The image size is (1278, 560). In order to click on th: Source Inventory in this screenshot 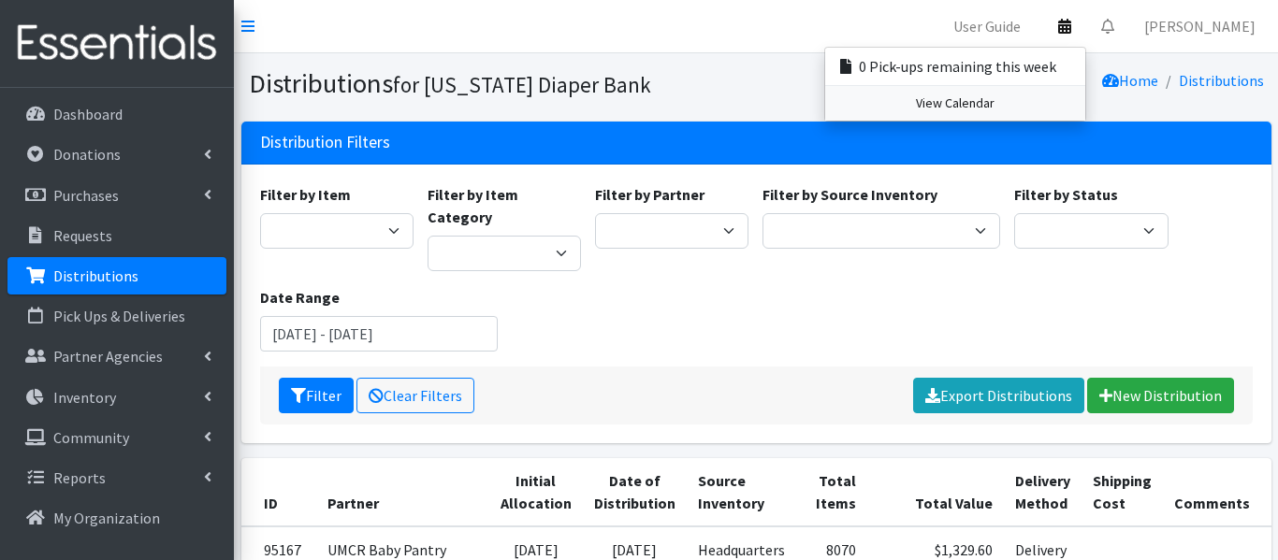, I will do `click(741, 492)`.